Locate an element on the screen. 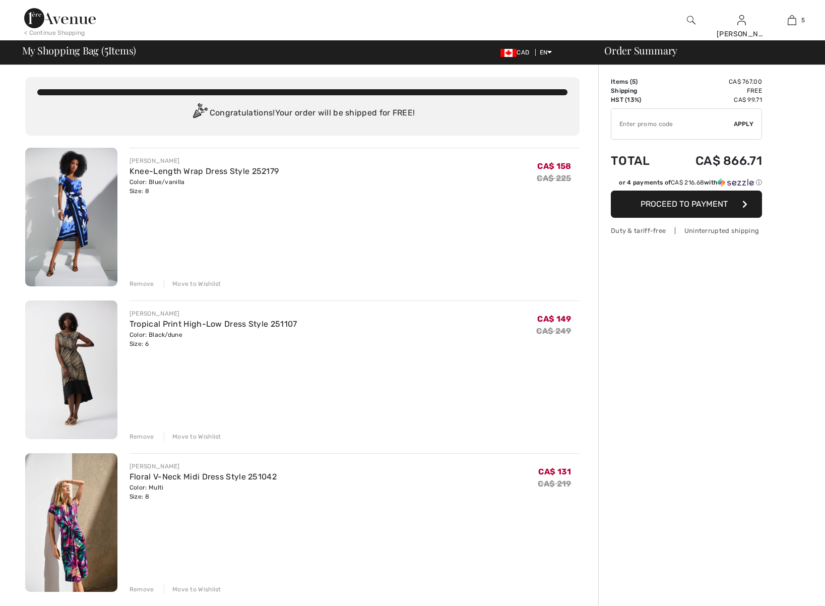 The image size is (825, 606). td: Total is located at coordinates (639, 161).